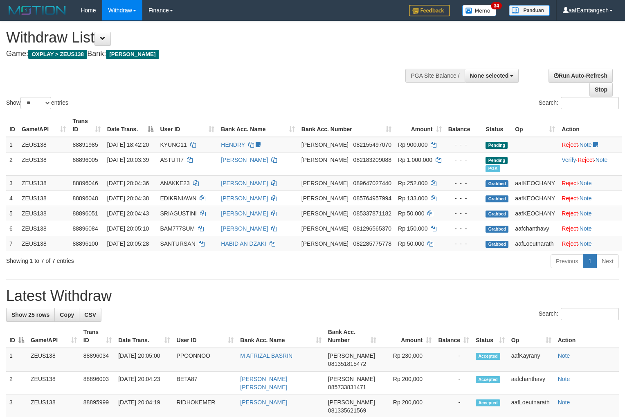 The width and height of the screenshot is (625, 417). Describe the element at coordinates (496, 6) in the screenshot. I see `span: 34` at that location.